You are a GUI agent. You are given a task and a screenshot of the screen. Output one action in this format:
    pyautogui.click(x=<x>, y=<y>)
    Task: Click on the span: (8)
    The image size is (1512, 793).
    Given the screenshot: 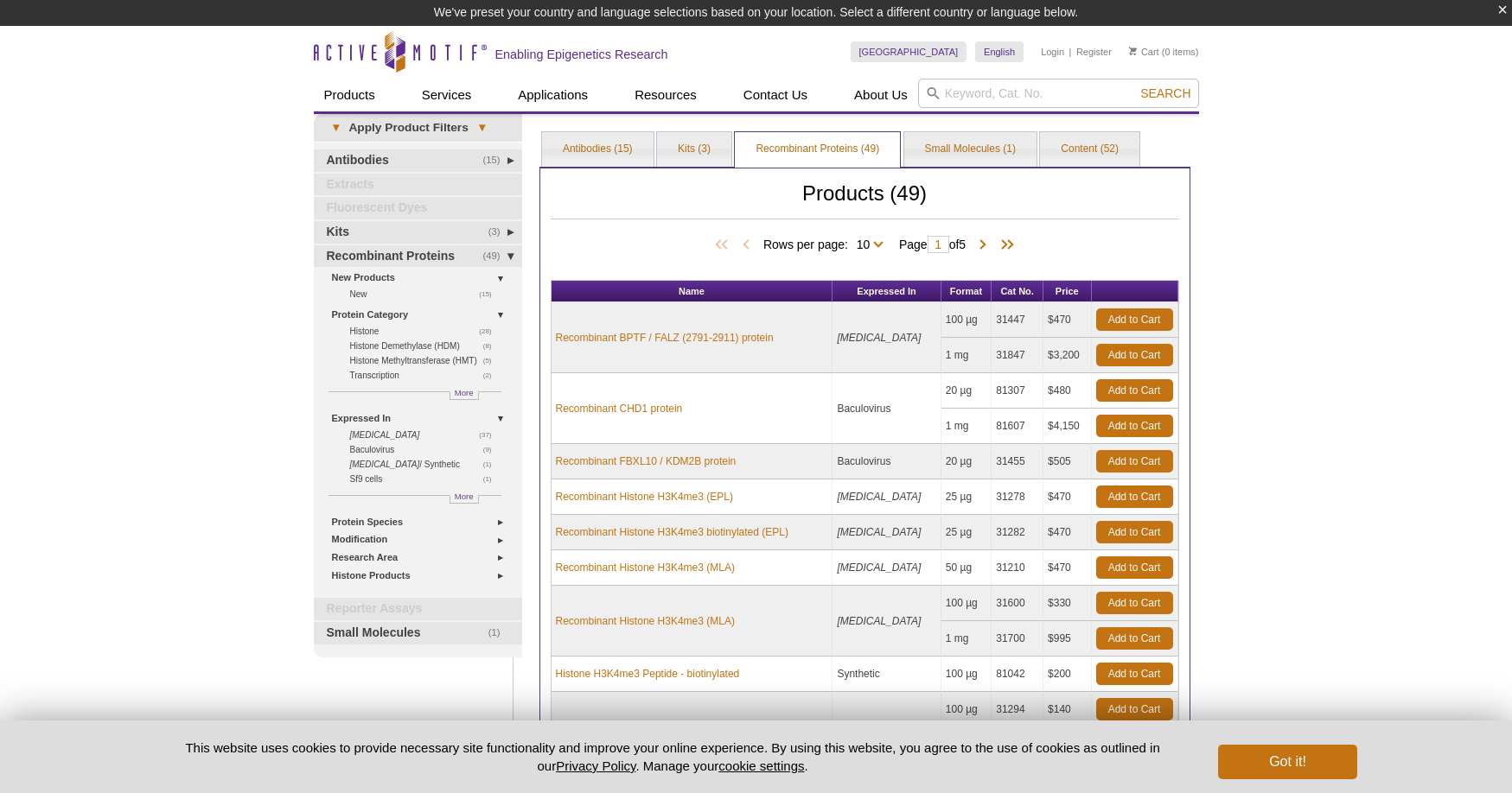 What is the action you would take?
    pyautogui.click(x=491, y=346)
    